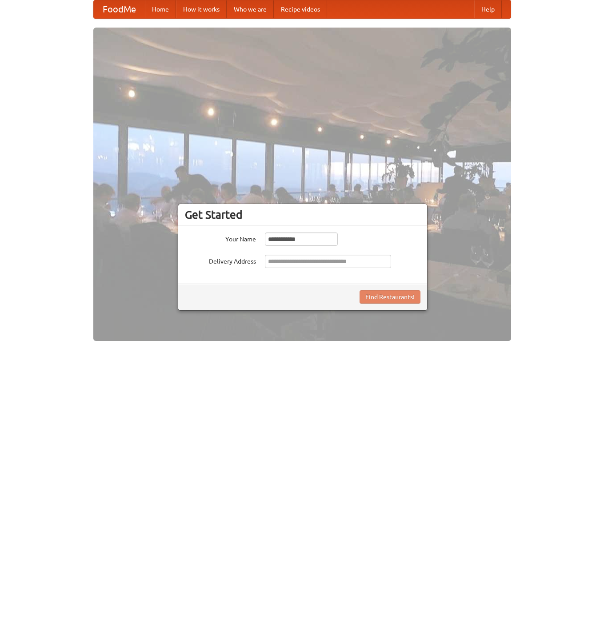 Image resolution: width=604 pixels, height=629 pixels. I want to click on label: Your Name, so click(220, 238).